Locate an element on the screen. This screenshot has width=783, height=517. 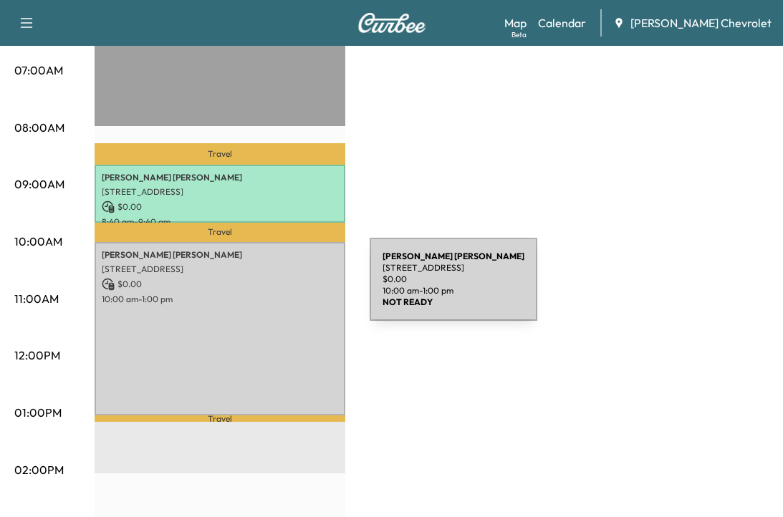
p: 08:00AM is located at coordinates (39, 127).